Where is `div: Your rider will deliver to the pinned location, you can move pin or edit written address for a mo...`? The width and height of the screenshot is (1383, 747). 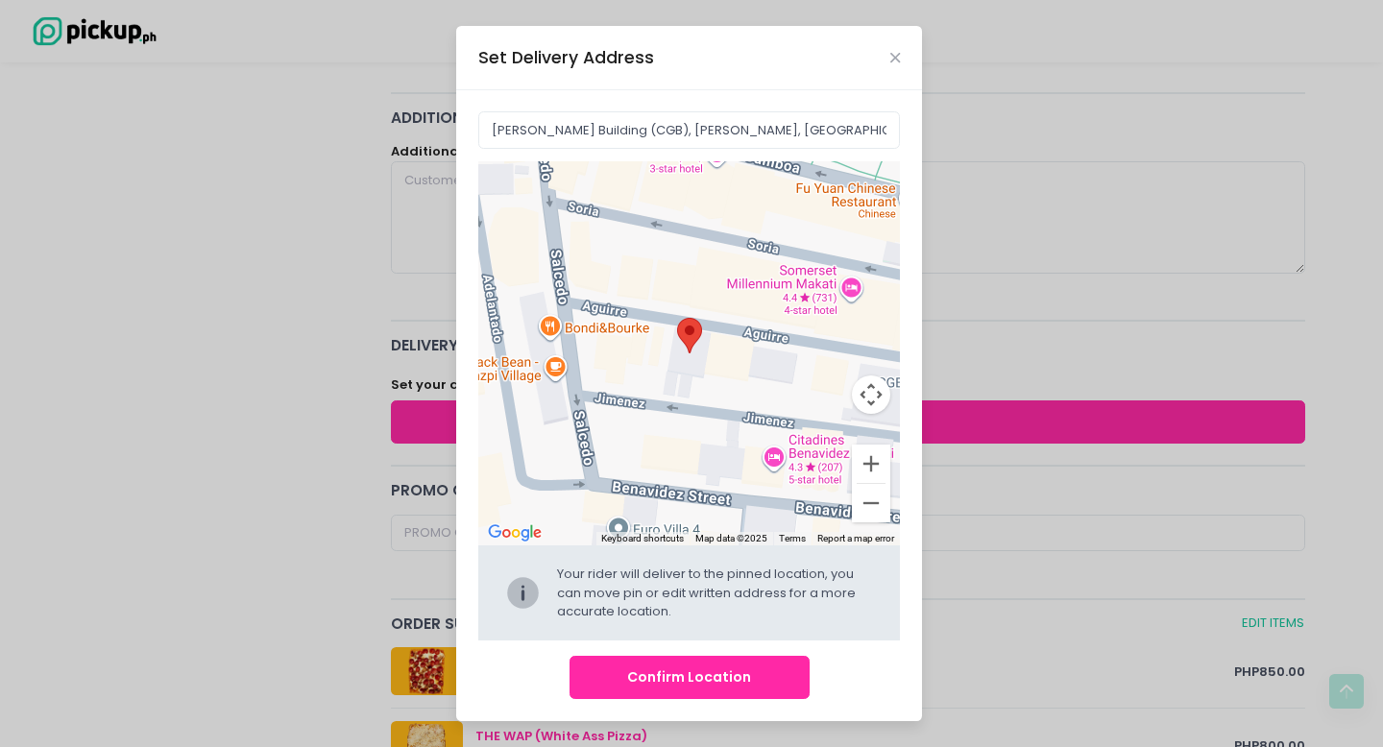 div: Your rider will deliver to the pinned location, you can move pin or edit written address for a mo... is located at coordinates (716, 593).